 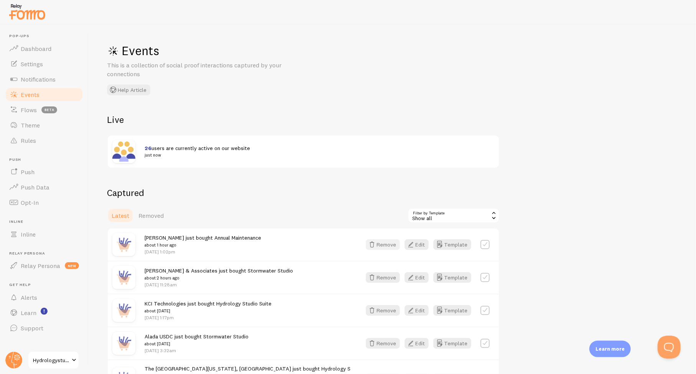 I want to click on a: Learn, so click(x=44, y=313).